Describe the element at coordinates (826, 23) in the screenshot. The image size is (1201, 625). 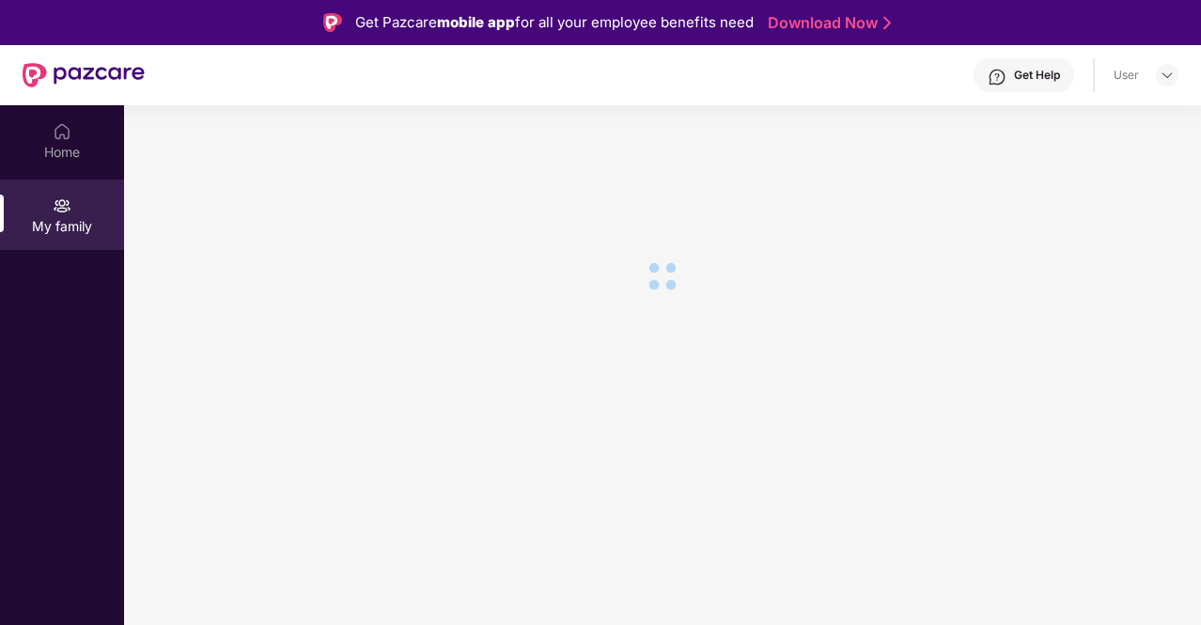
I see `a: Download Now` at that location.